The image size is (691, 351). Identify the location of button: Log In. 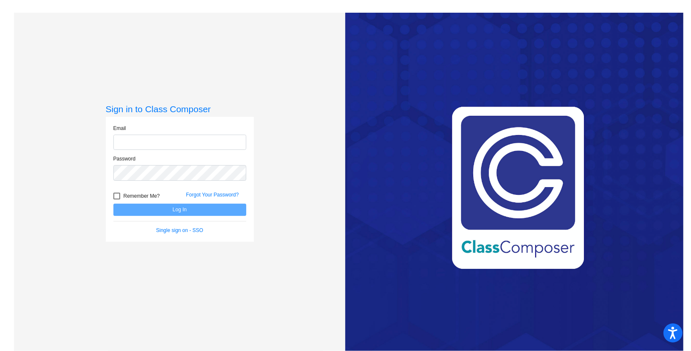
(180, 210).